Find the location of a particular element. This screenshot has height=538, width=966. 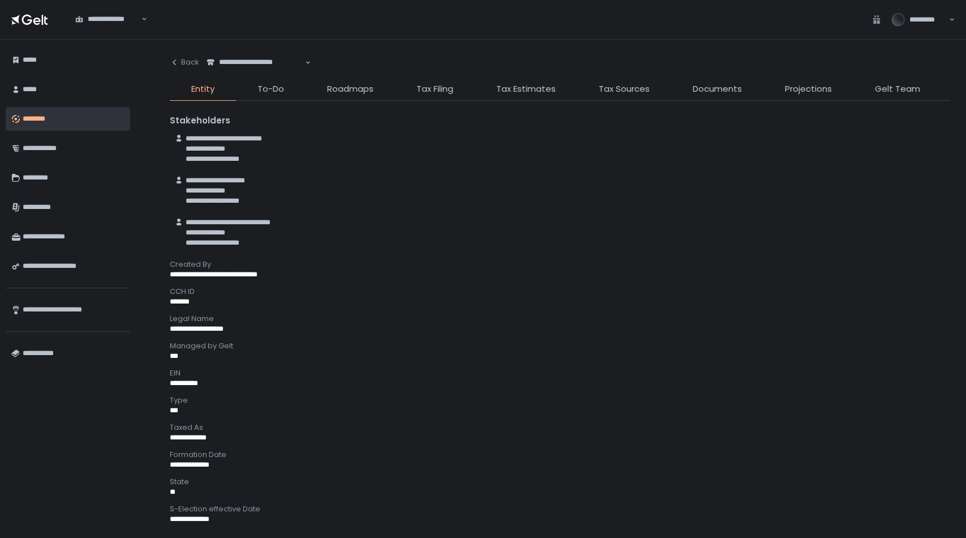

span: Roadmaps is located at coordinates (350, 89).